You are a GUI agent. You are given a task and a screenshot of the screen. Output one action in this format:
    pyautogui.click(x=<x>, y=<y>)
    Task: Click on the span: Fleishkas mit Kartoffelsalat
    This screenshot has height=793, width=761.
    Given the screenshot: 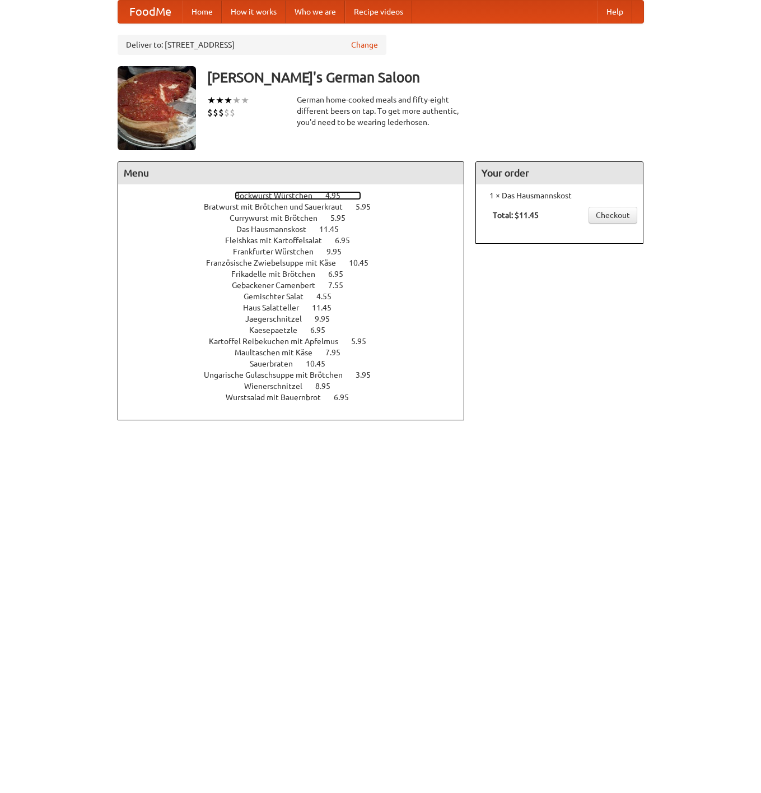 What is the action you would take?
    pyautogui.click(x=279, y=240)
    